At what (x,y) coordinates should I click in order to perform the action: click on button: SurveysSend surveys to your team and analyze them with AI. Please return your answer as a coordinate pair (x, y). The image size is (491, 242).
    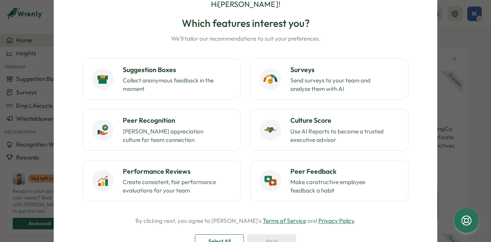
    Looking at the image, I should click on (329, 79).